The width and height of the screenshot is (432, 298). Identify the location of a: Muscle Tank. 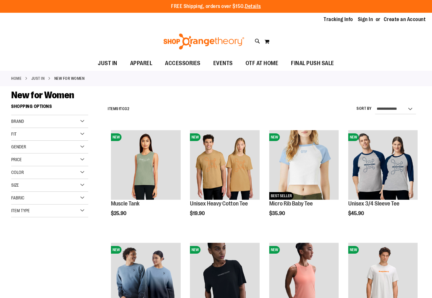
(125, 204).